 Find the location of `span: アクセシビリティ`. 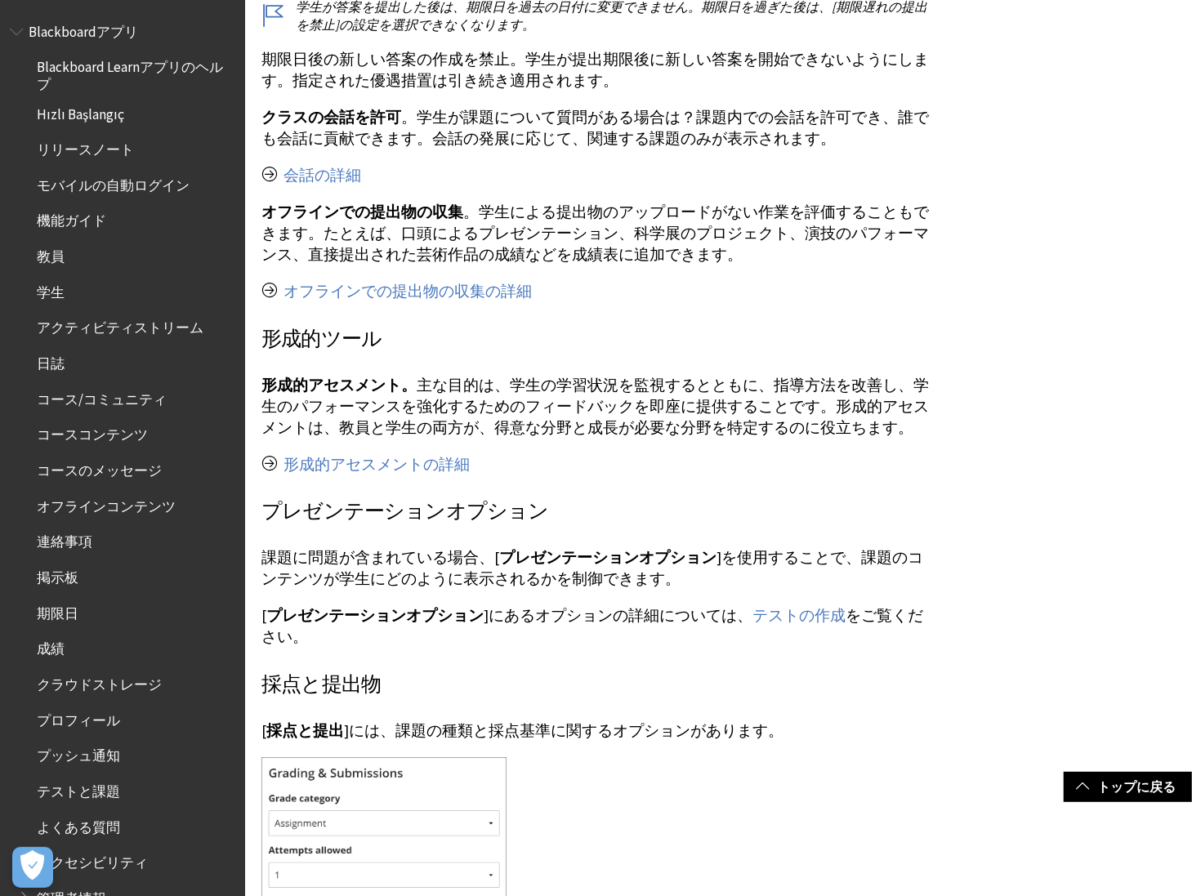

span: アクセシビリティ is located at coordinates (92, 860).